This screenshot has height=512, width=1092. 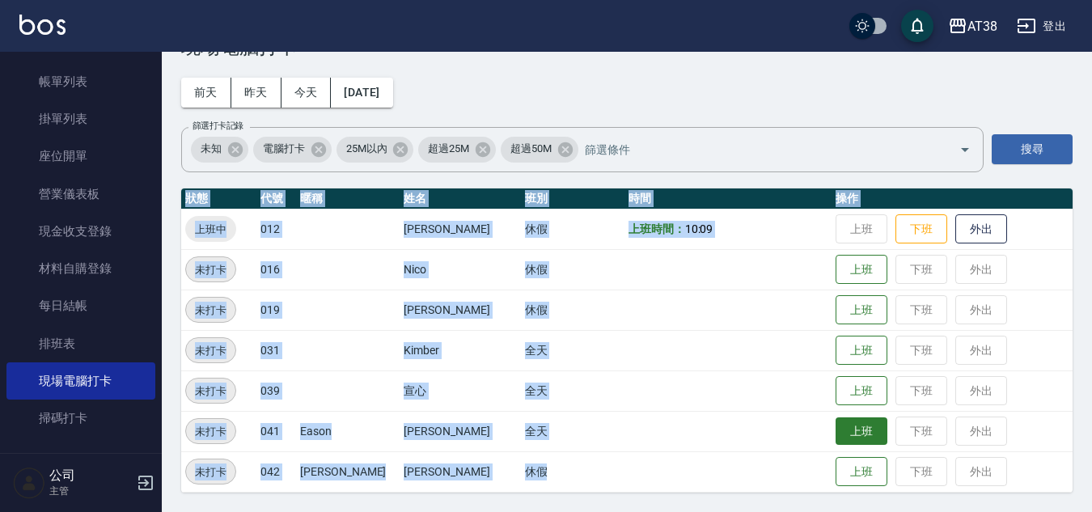 I want to click on td: 042, so click(x=276, y=472).